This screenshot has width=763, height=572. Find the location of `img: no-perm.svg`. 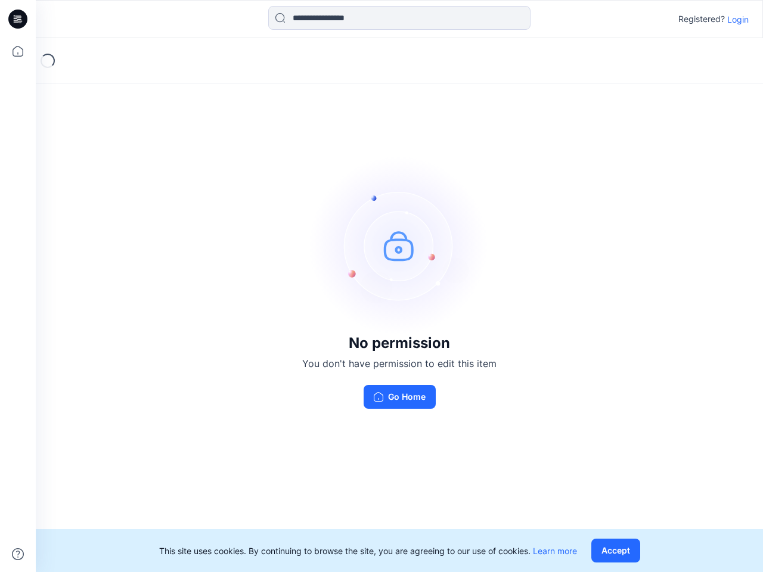

img: no-perm.svg is located at coordinates (399, 246).